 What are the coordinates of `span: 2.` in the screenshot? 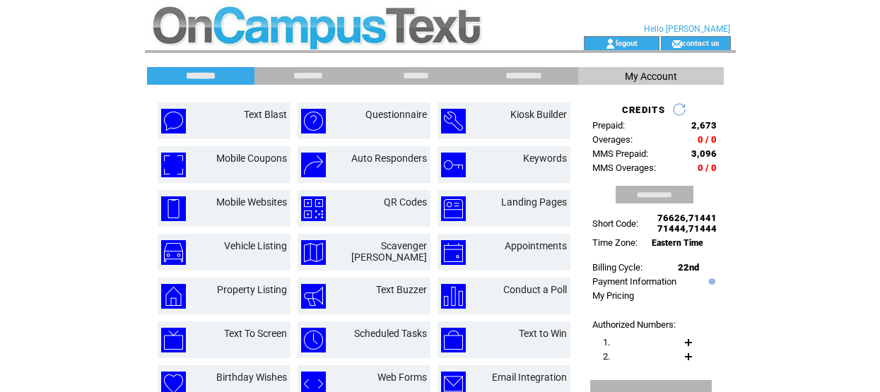 It's located at (606, 356).